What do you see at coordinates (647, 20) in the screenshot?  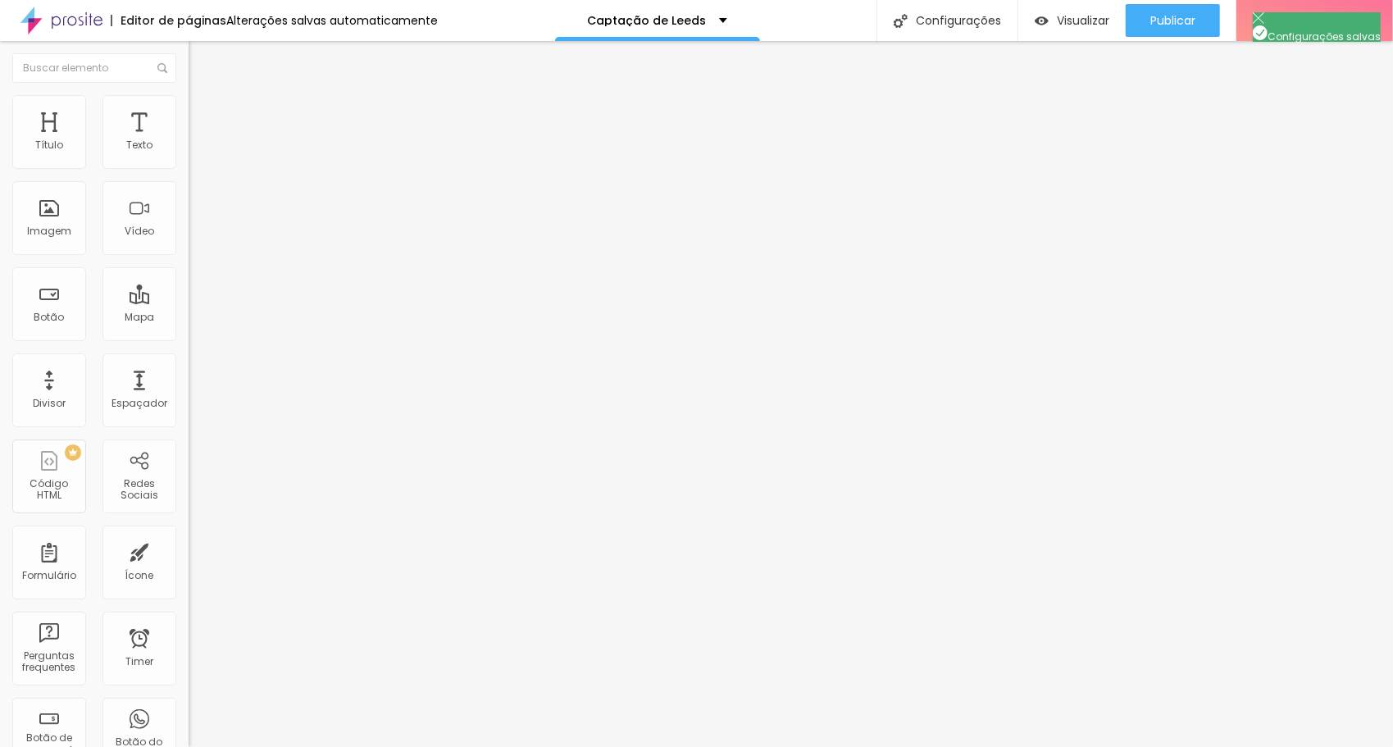 I see `p: Captação de Leeds` at bounding box center [647, 20].